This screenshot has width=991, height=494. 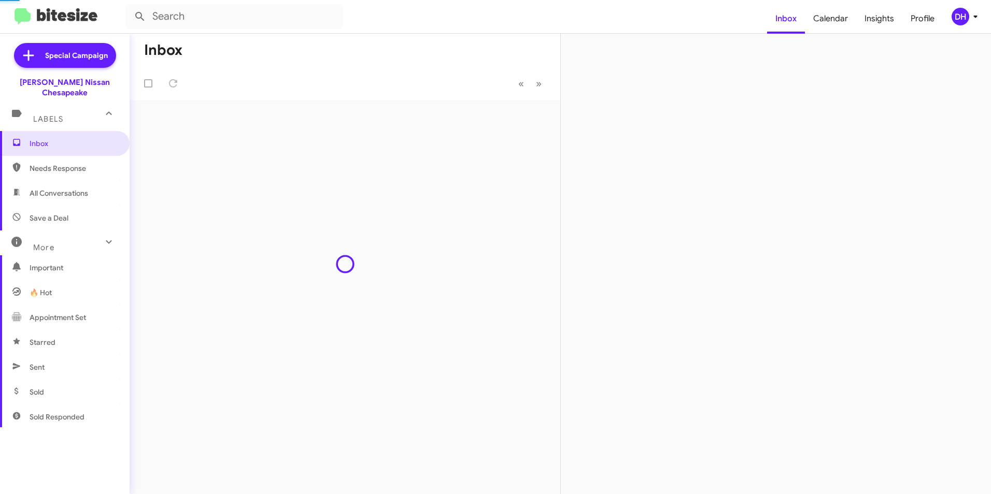 I want to click on span: Important, so click(x=74, y=268).